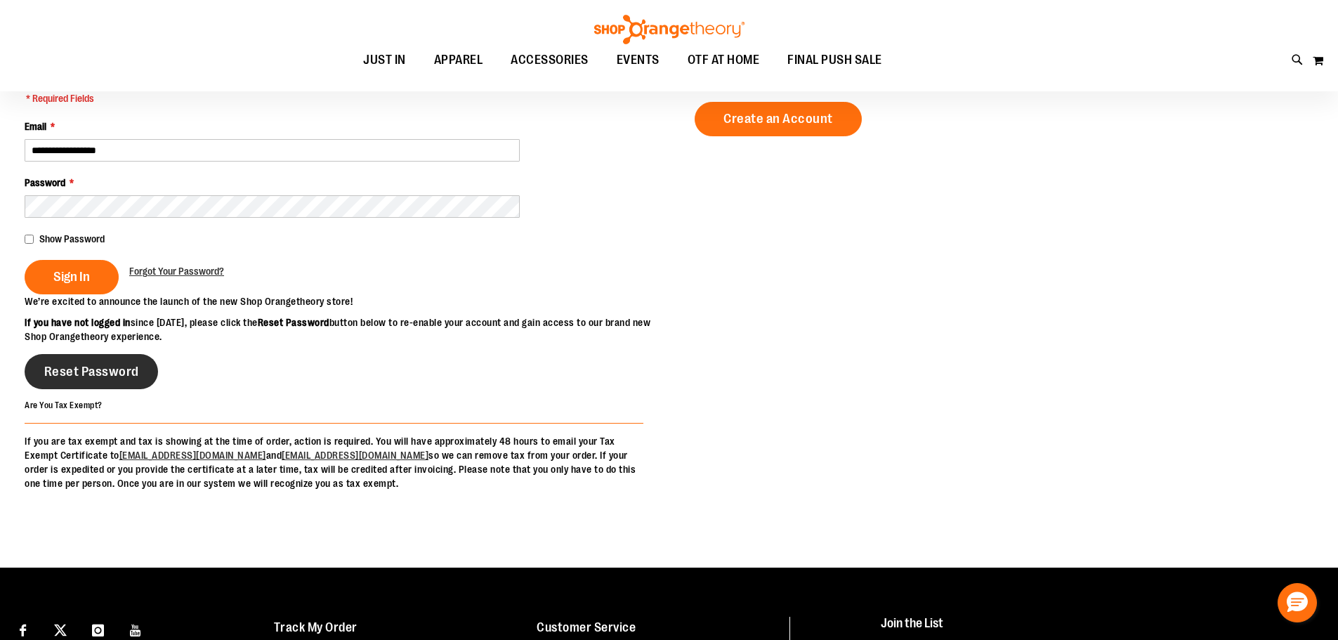 The image size is (1338, 640). Describe the element at coordinates (586, 627) in the screenshot. I see `a: Customer Service` at that location.